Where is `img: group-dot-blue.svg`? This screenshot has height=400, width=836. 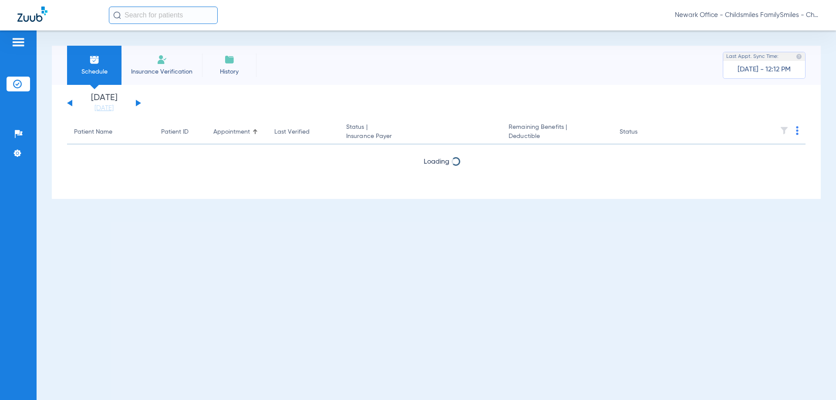
img: group-dot-blue.svg is located at coordinates (797, 131).